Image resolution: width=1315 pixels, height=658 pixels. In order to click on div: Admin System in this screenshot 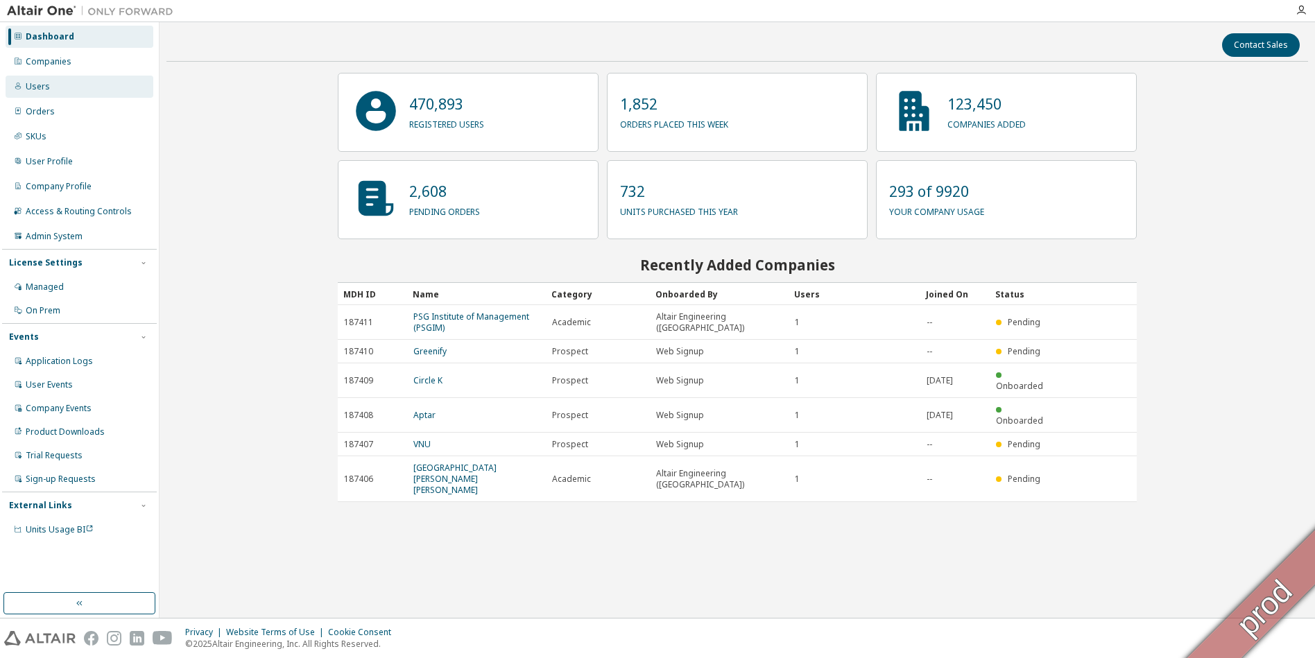, I will do `click(54, 237)`.